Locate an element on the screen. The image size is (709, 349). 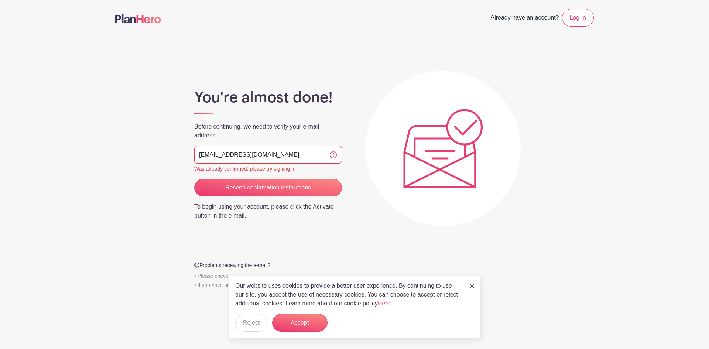
img: Help is located at coordinates (197, 265).